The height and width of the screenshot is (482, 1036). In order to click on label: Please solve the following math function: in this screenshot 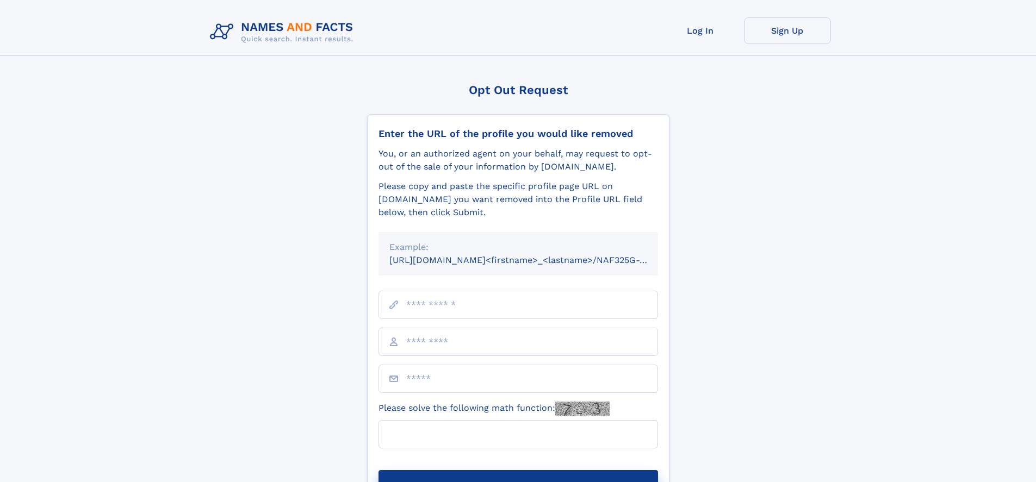, I will do `click(494, 409)`.